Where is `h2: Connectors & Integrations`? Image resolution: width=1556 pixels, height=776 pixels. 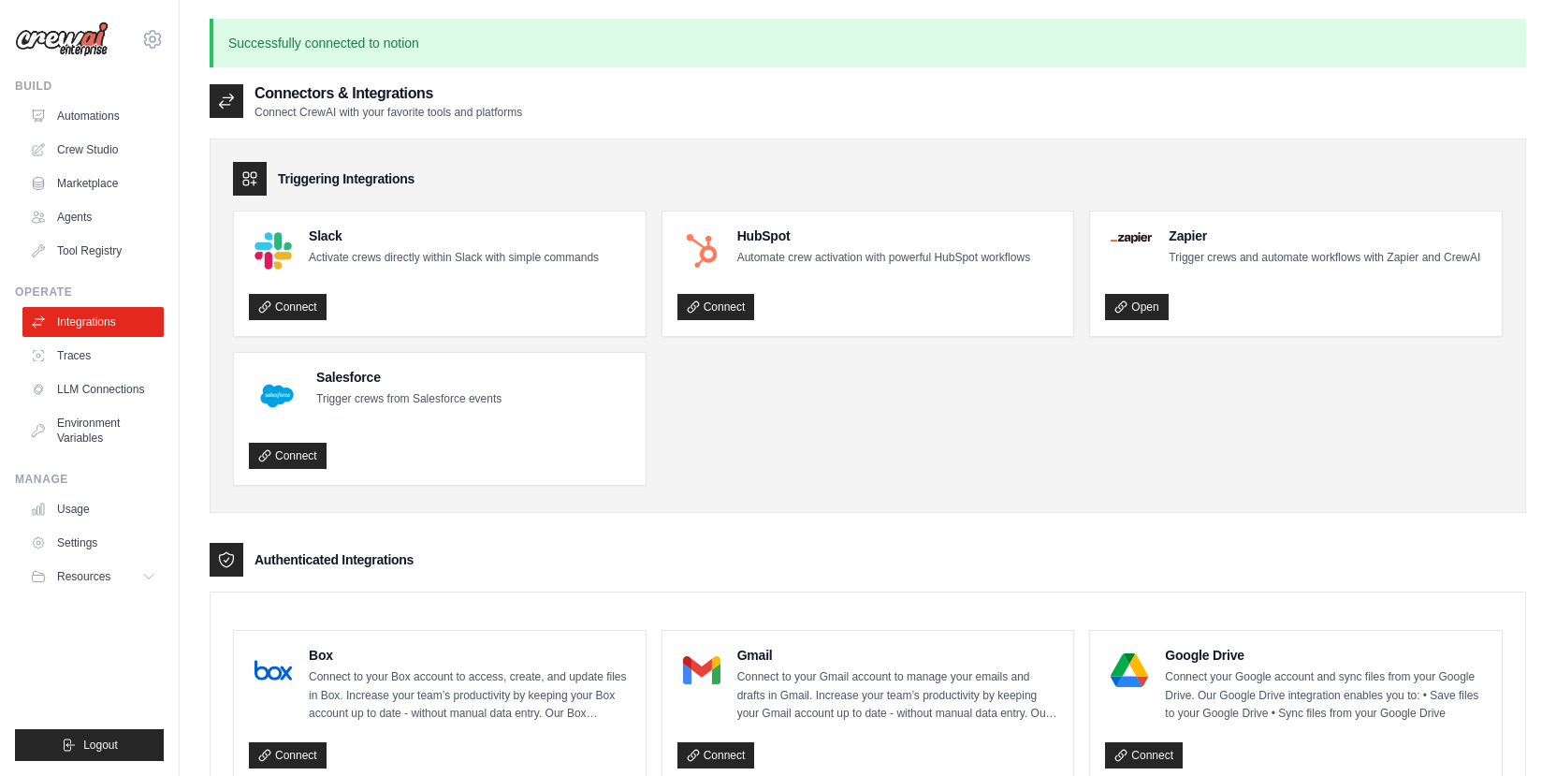 h2: Connectors & Integrations is located at coordinates (388, 94).